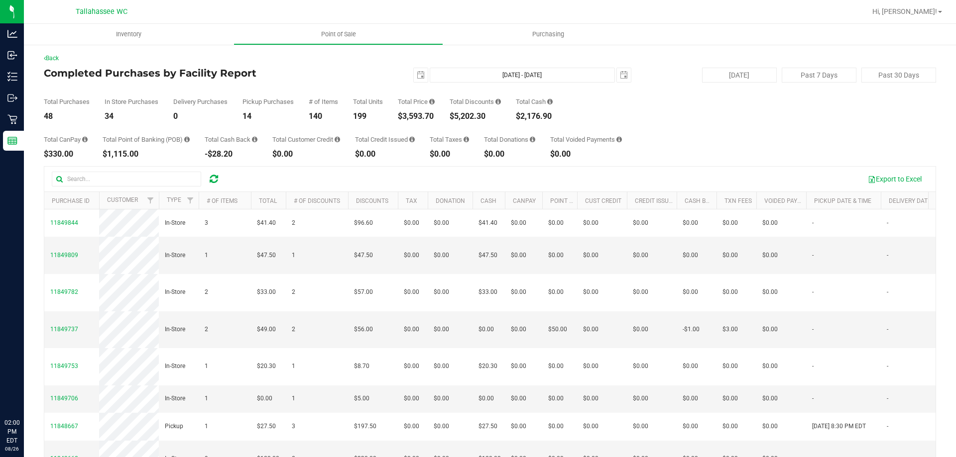  What do you see at coordinates (524, 201) in the screenshot?
I see `a: CanPay` at bounding box center [524, 201].